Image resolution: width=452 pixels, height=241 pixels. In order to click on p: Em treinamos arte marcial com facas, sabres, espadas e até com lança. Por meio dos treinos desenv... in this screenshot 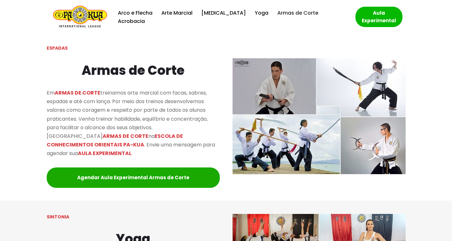, I will do `click(133, 123)`.